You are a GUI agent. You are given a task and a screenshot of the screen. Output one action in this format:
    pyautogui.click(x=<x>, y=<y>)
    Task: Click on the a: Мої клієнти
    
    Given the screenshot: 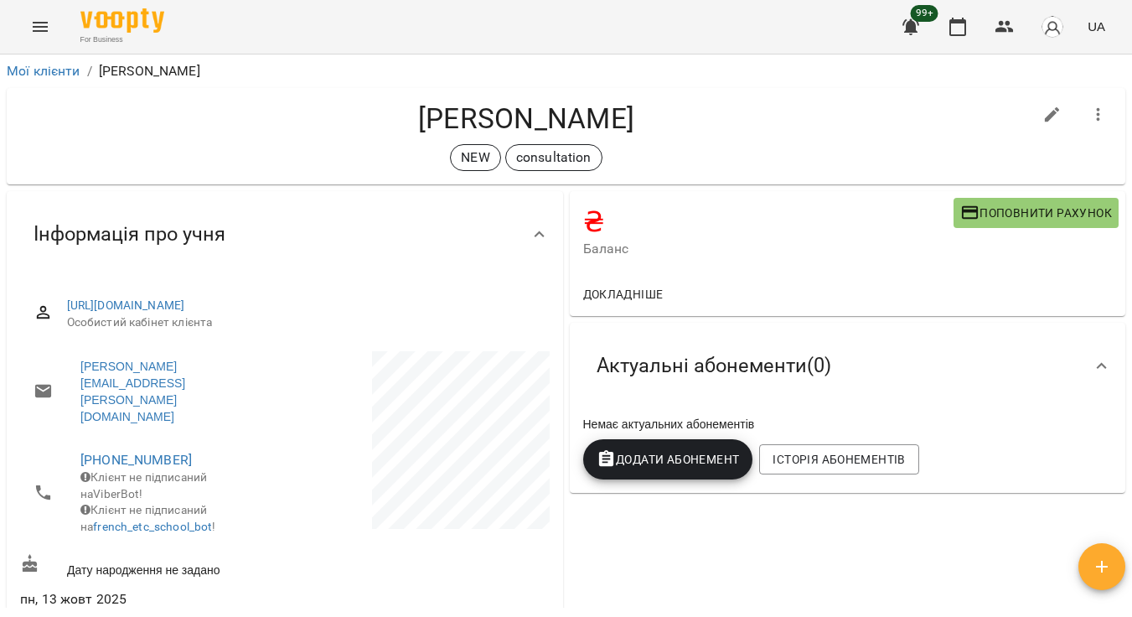 What is the action you would take?
    pyautogui.click(x=44, y=70)
    